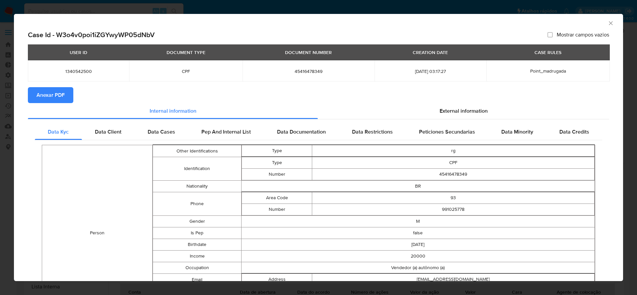 The width and height of the screenshot is (637, 295). What do you see at coordinates (517, 132) in the screenshot?
I see `span: Data Minority` at bounding box center [517, 132].